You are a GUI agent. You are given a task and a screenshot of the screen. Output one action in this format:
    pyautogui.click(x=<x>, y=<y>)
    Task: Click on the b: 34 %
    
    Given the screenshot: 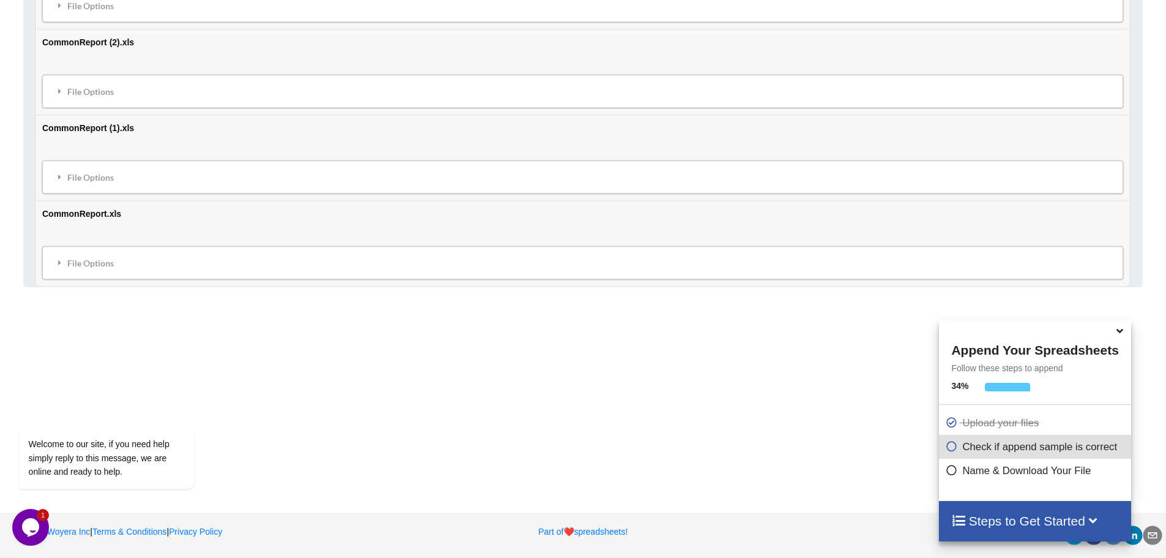 What is the action you would take?
    pyautogui.click(x=960, y=386)
    